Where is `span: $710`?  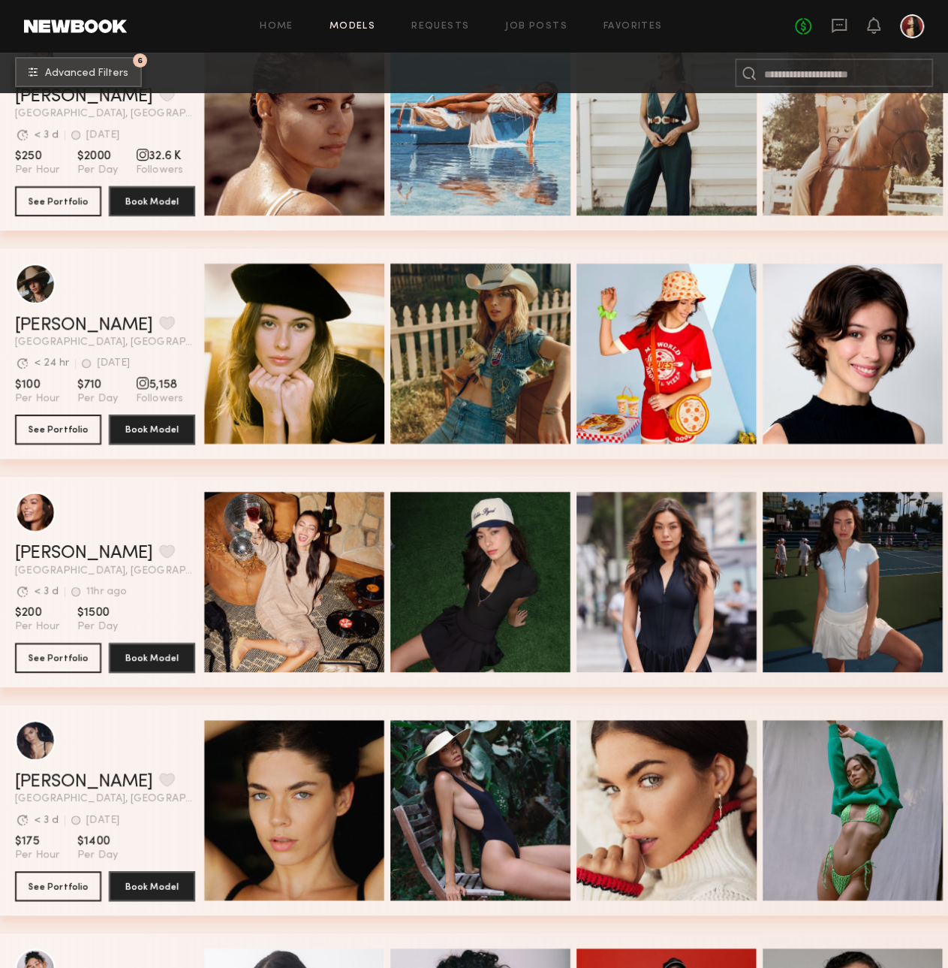 span: $710 is located at coordinates (98, 384).